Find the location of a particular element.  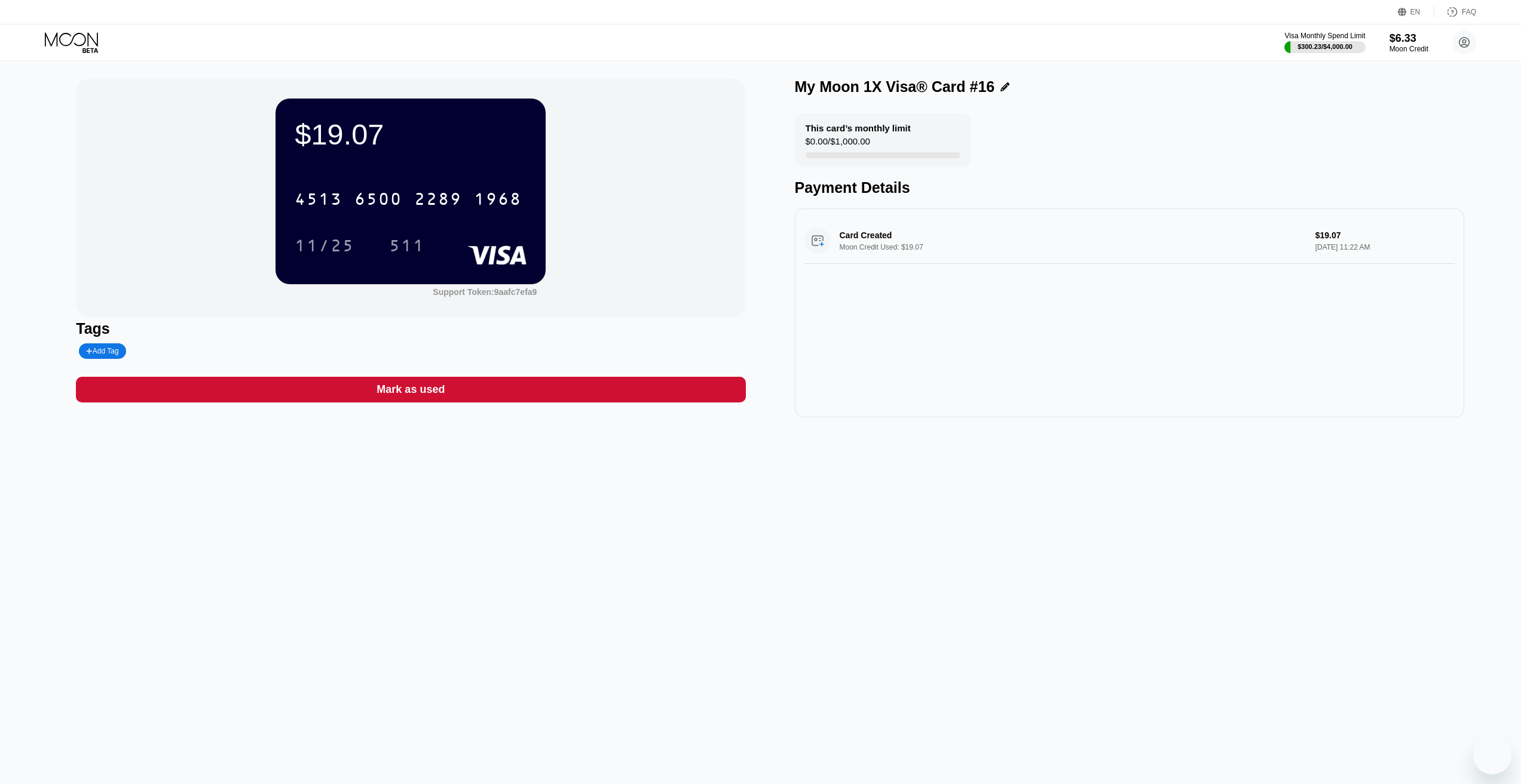

div: Add Tag is located at coordinates (102, 351).